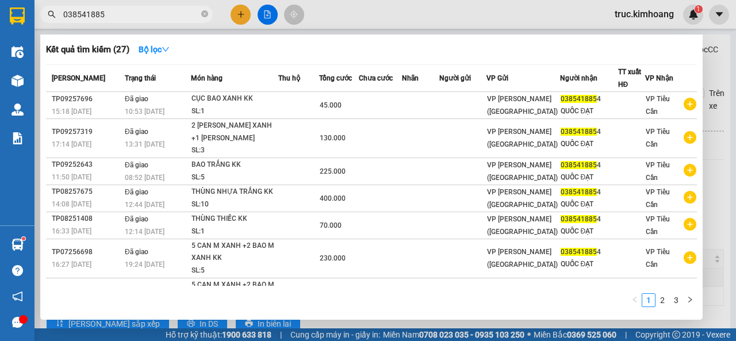 The image size is (736, 341). I want to click on strong: Bộ lọc, so click(154, 49).